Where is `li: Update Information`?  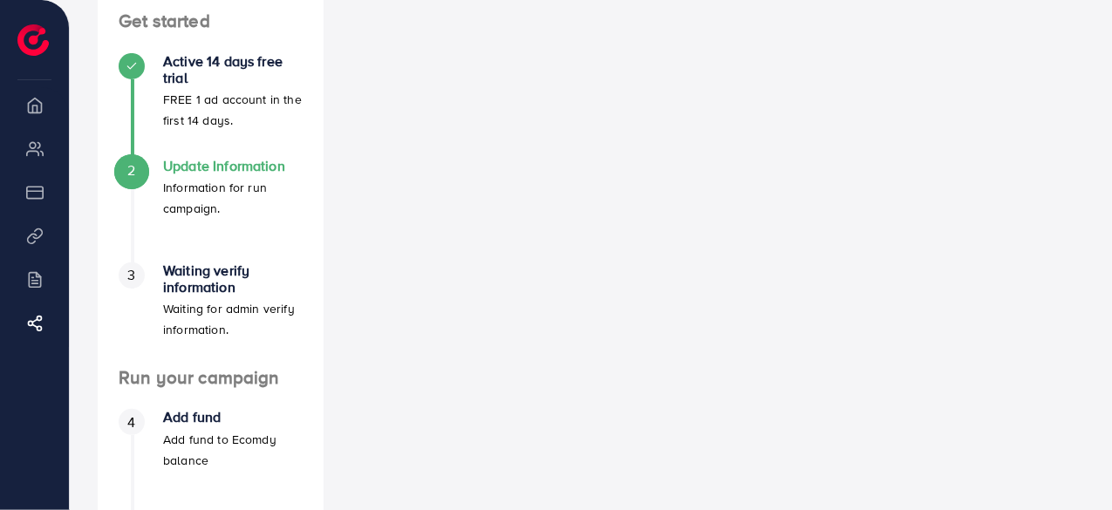
li: Update Information is located at coordinates (210, 210).